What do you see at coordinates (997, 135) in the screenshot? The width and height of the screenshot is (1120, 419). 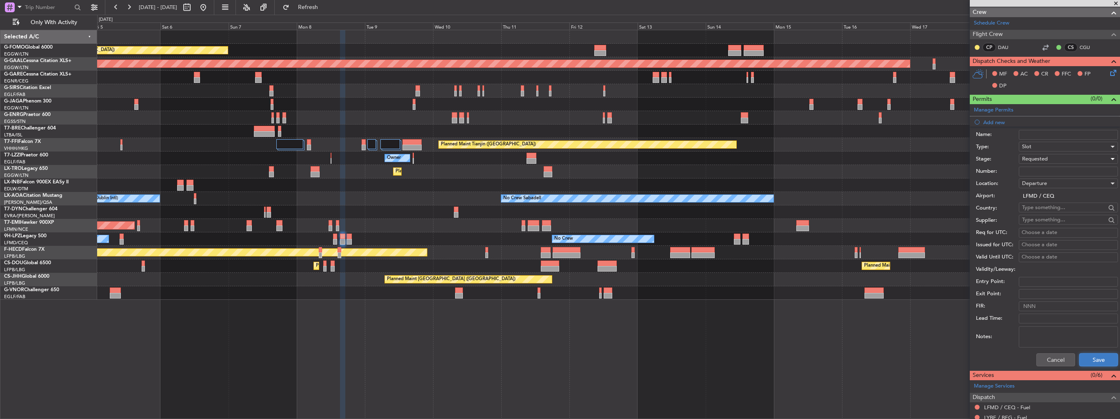 I see `label: Name:` at bounding box center [997, 135].